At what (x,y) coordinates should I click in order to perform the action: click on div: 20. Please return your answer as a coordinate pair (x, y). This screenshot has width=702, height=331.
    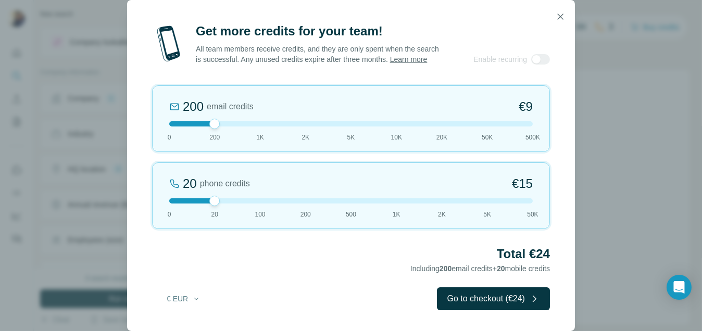
    Looking at the image, I should click on (189, 184).